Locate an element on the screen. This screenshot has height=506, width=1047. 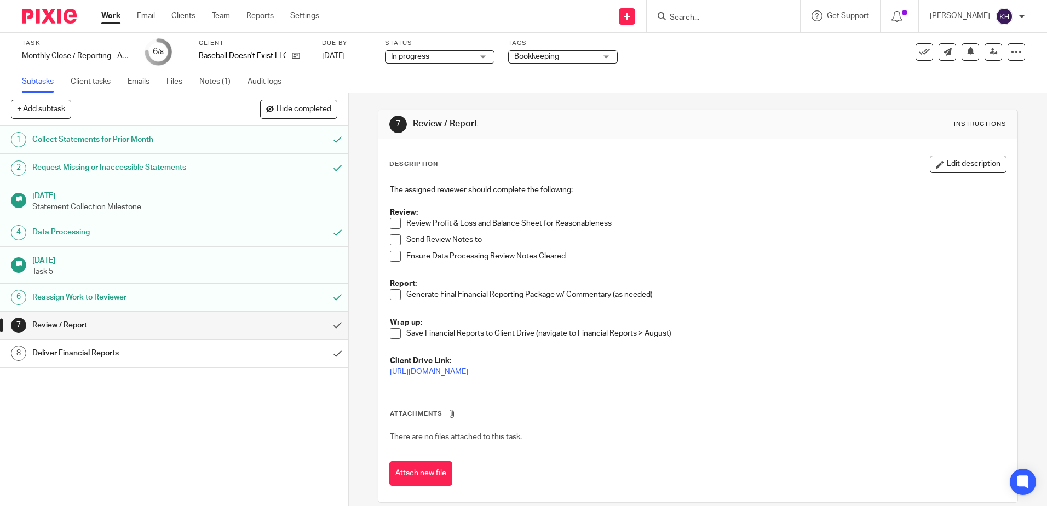
a: Emails is located at coordinates (143, 82).